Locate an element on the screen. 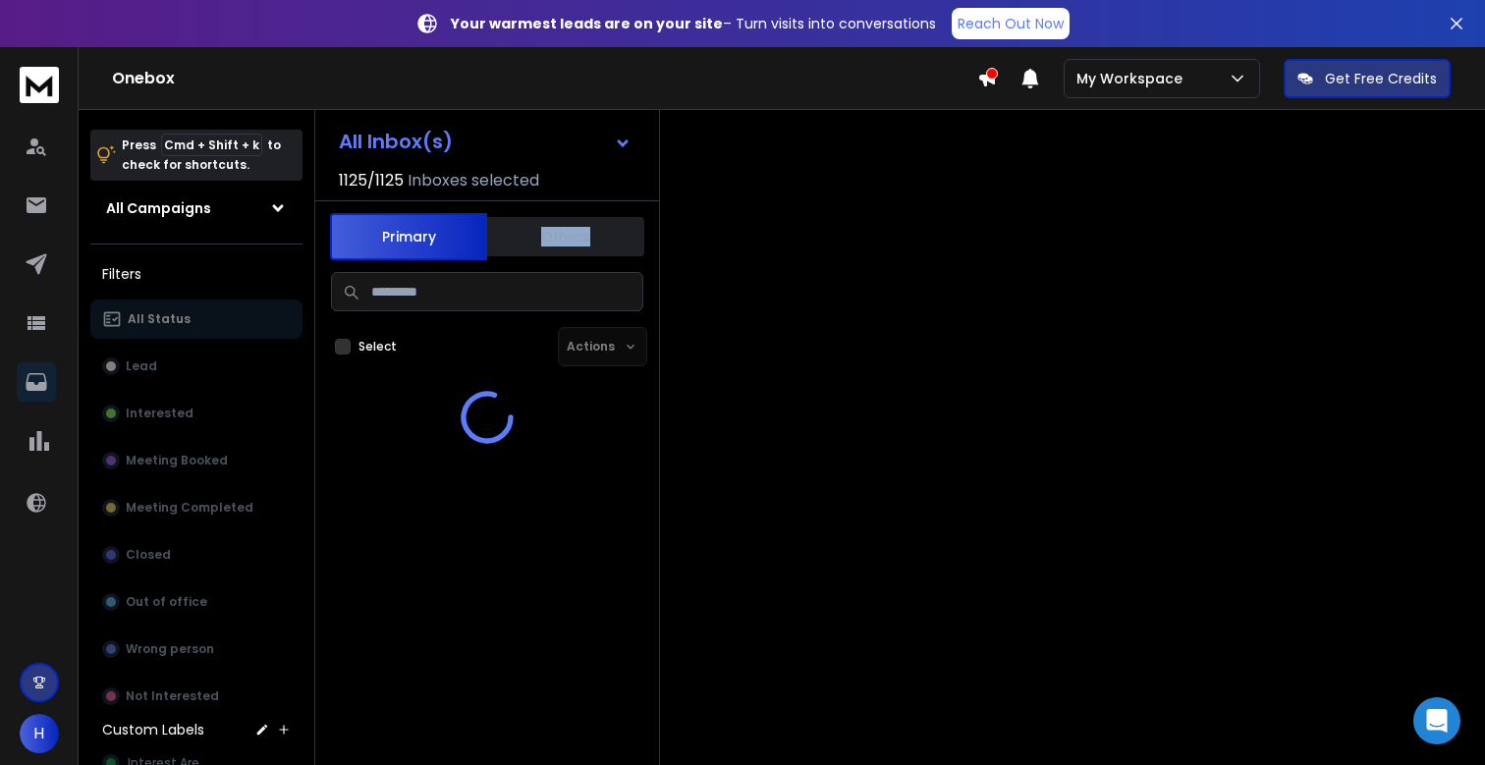 The width and height of the screenshot is (1485, 765). h1: All Inbox(s) is located at coordinates (396, 141).